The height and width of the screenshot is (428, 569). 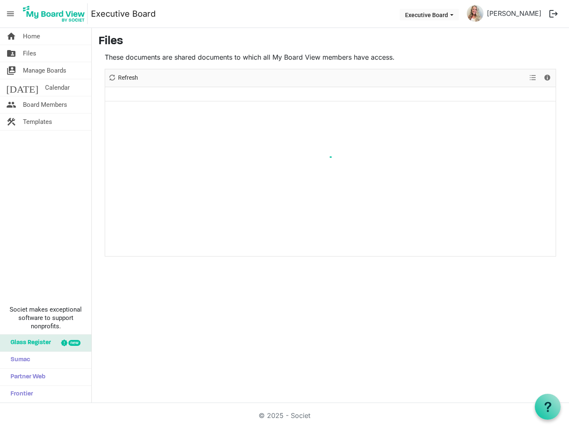 What do you see at coordinates (11, 105) in the screenshot?
I see `span: people` at bounding box center [11, 105].